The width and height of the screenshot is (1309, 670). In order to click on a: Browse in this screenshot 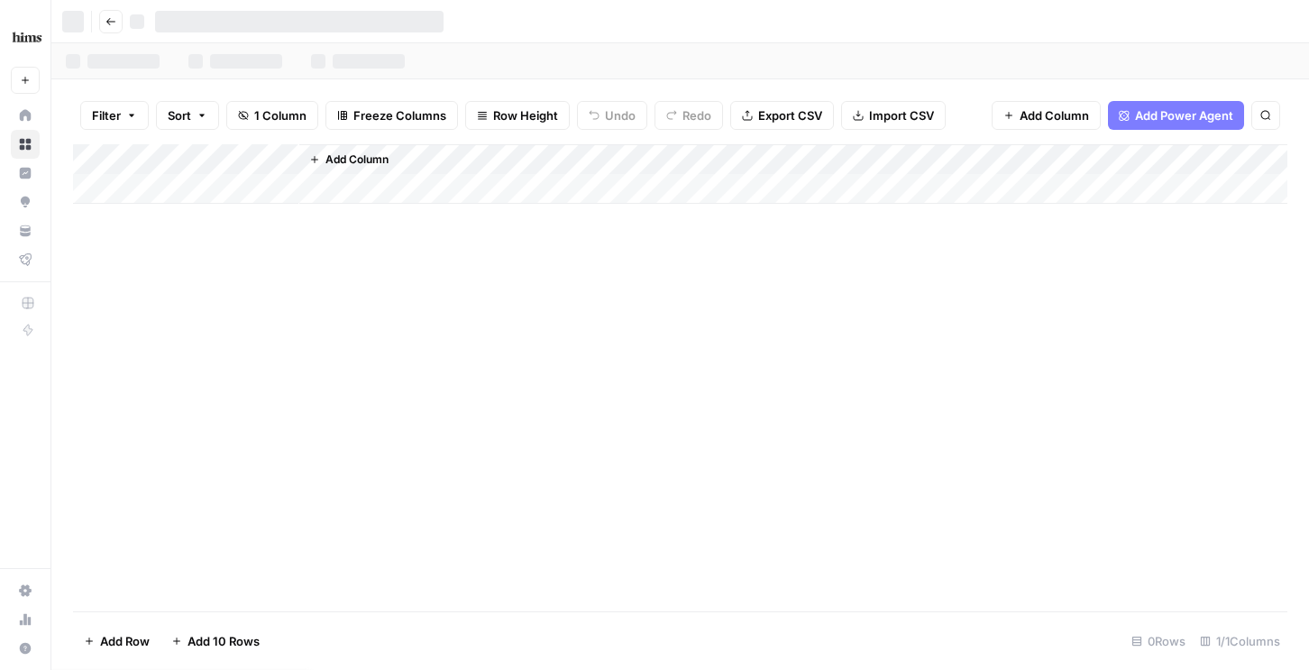, I will do `click(25, 144)`.